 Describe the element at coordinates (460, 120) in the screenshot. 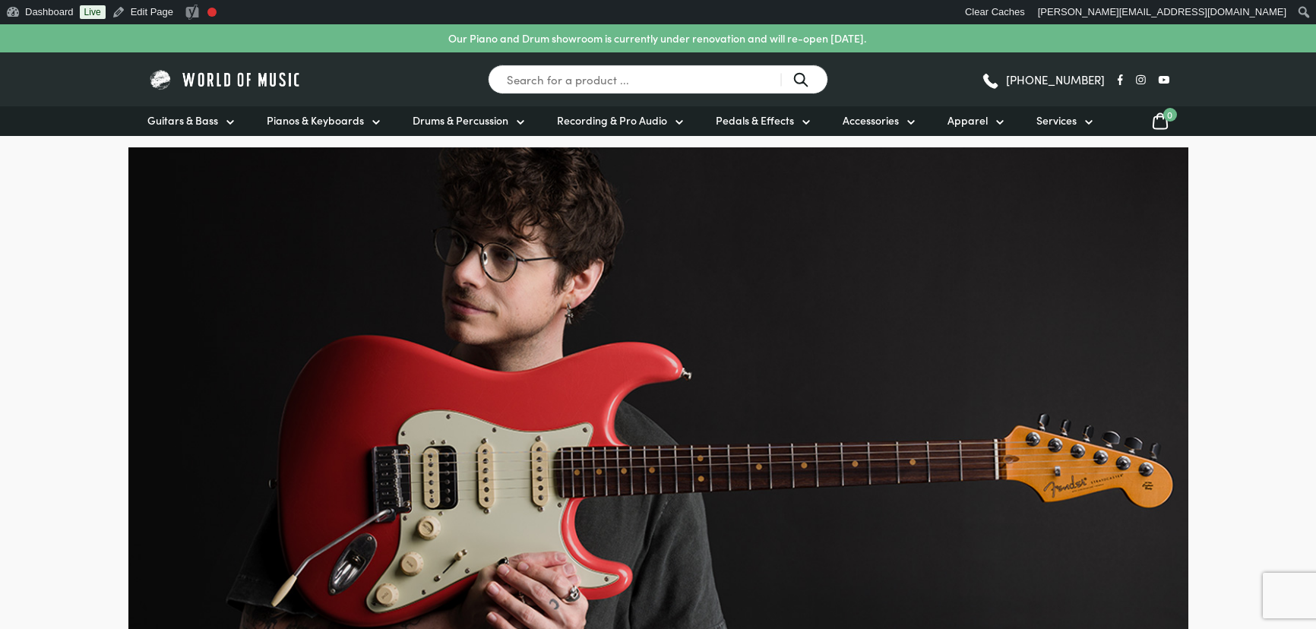

I see `span: Drums & Percussion` at that location.